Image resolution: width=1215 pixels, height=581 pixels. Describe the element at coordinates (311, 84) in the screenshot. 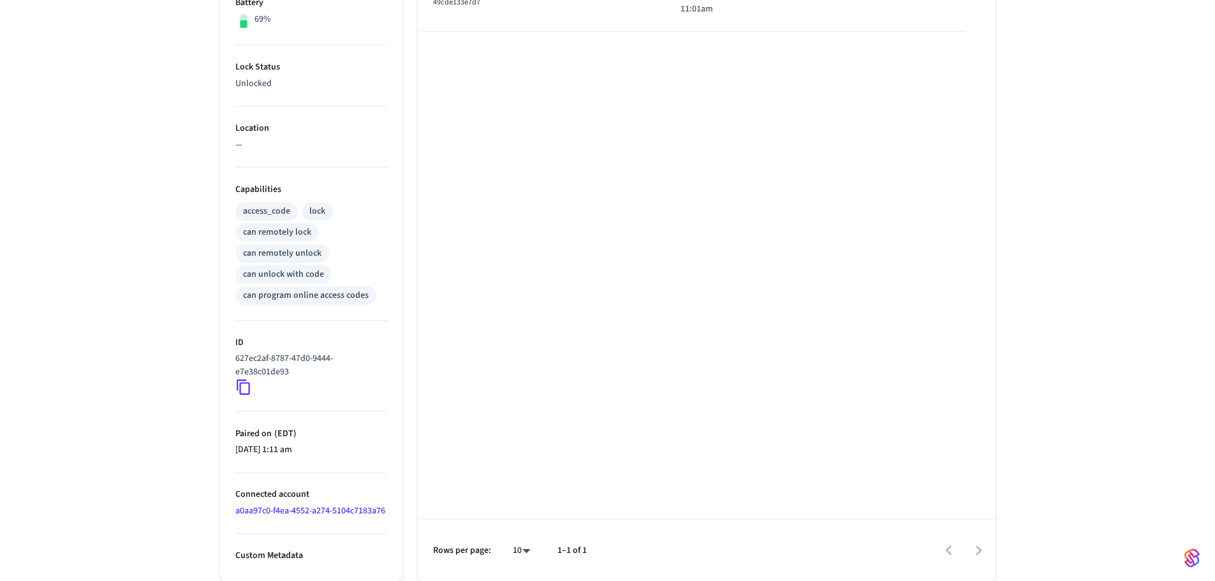

I see `p: Unlocked` at that location.